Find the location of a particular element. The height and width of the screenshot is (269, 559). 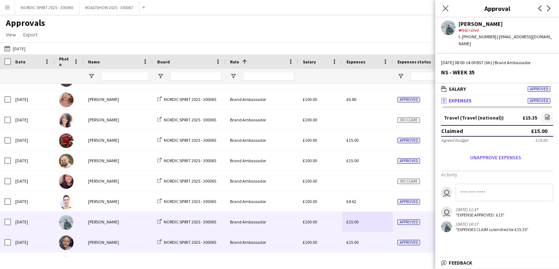

span: Photo is located at coordinates (65, 62).